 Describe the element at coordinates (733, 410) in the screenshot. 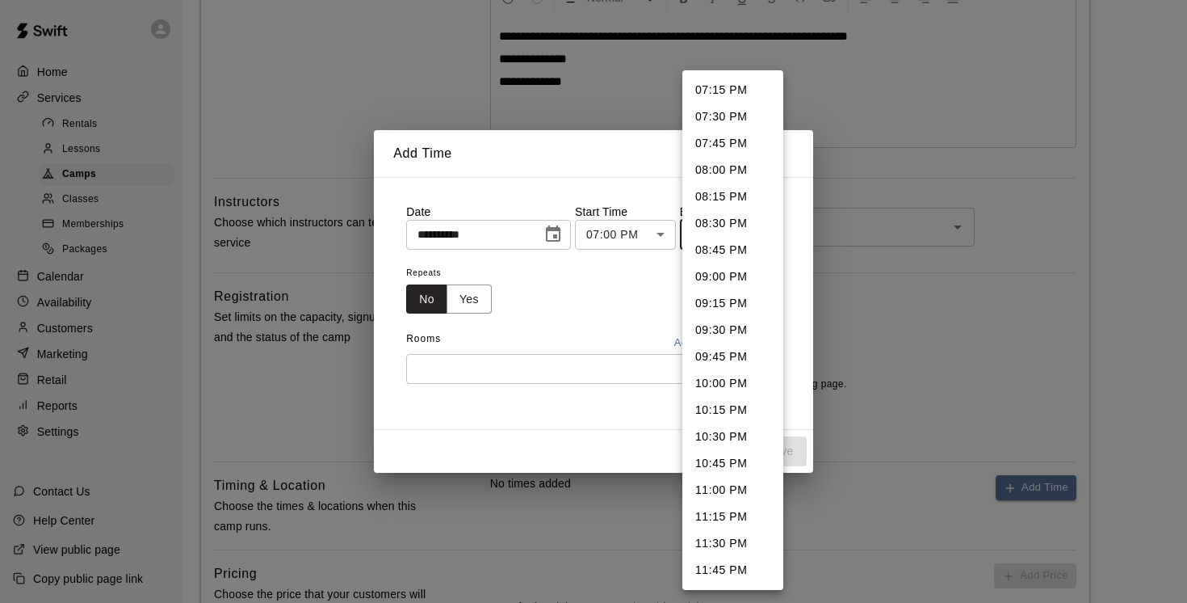

I see `li: 10:15 PM` at that location.